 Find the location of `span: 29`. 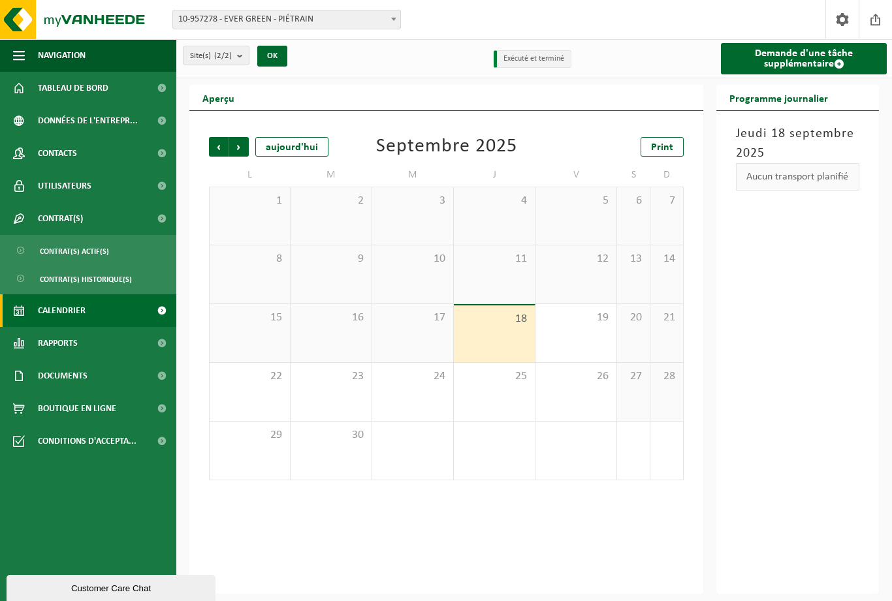

span: 29 is located at coordinates (249, 436).